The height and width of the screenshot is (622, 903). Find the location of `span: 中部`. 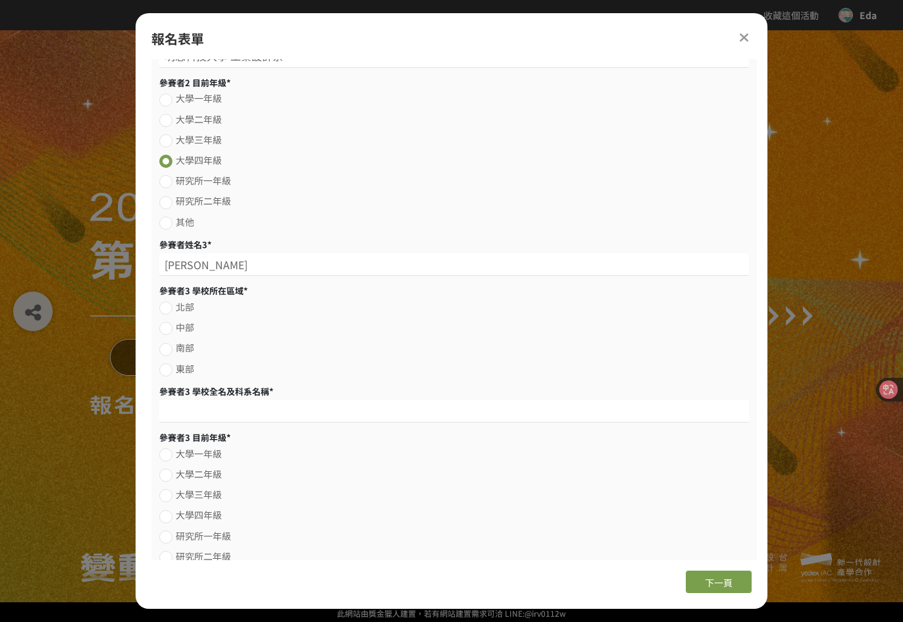

span: 中部 is located at coordinates (185, 327).